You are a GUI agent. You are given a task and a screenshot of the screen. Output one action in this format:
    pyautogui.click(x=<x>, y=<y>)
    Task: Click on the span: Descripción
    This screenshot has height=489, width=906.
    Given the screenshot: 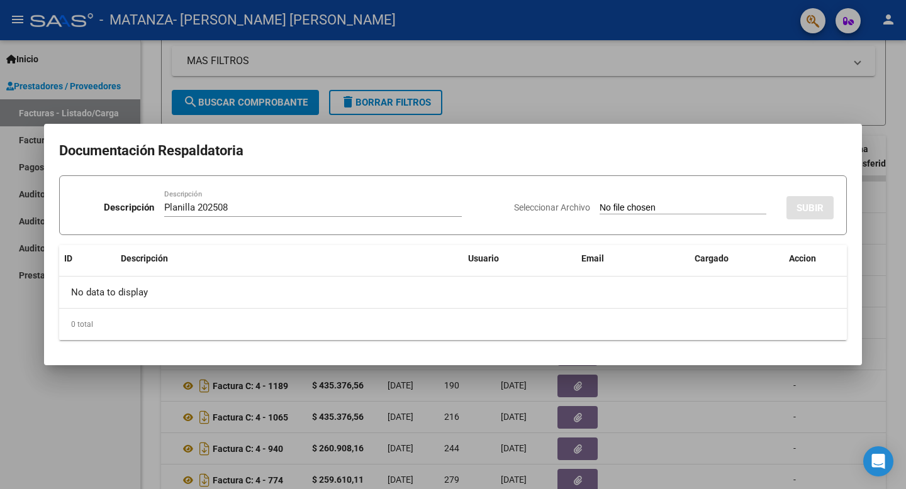 What is the action you would take?
    pyautogui.click(x=144, y=258)
    